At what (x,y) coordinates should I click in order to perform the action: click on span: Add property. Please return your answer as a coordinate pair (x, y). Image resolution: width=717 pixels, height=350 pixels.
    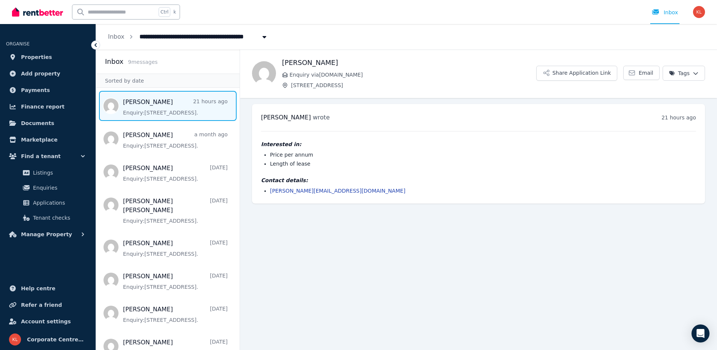
    Looking at the image, I should click on (41, 74).